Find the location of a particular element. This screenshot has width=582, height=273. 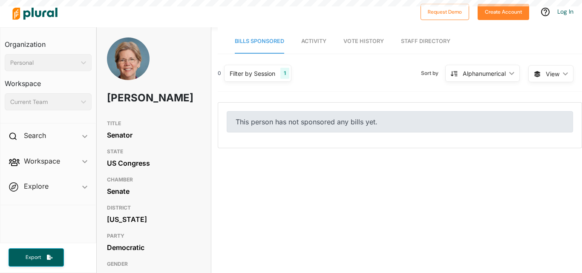

div: Senate is located at coordinates (154, 191).